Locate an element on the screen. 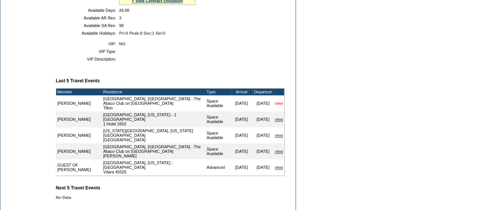 The height and width of the screenshot is (210, 483). td: Advanced is located at coordinates (218, 167).